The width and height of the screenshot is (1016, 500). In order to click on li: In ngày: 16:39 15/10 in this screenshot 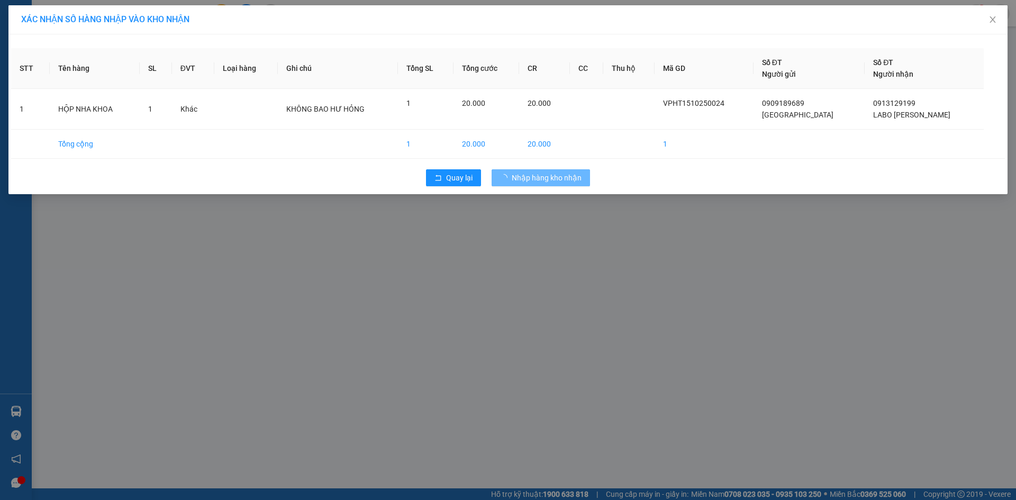, I will do `click(70, 86)`.